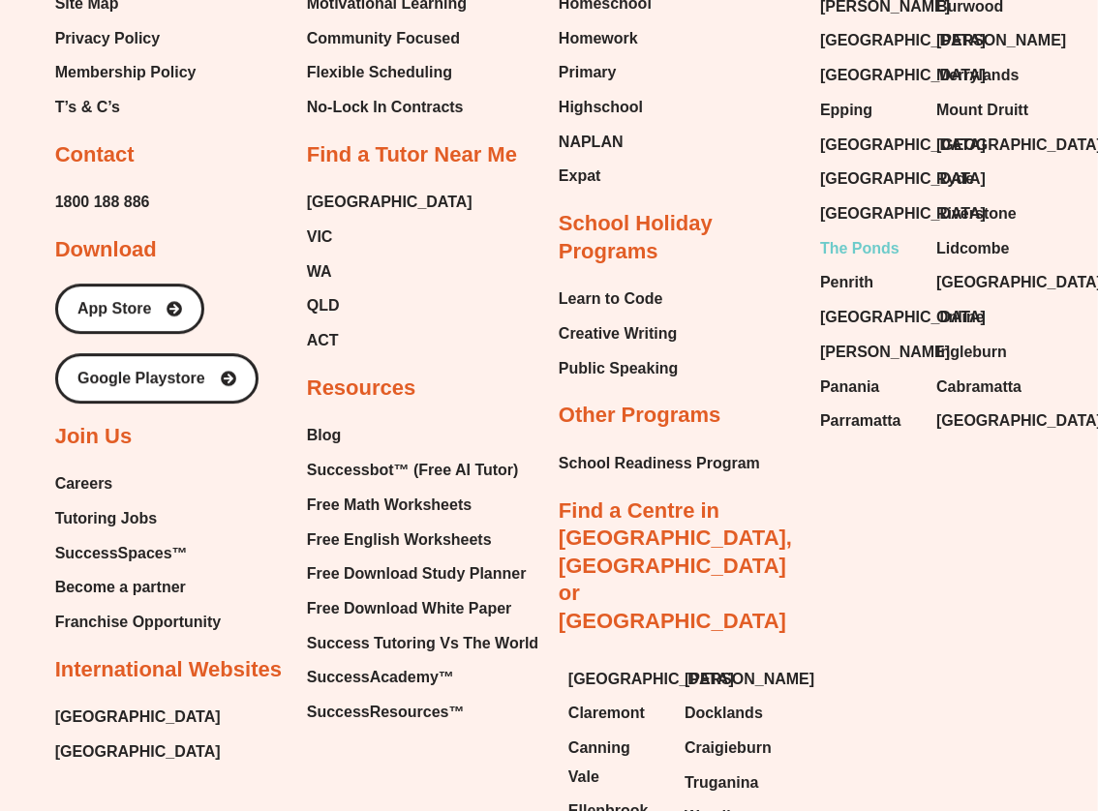  I want to click on span: Tutoring Jobs, so click(106, 519).